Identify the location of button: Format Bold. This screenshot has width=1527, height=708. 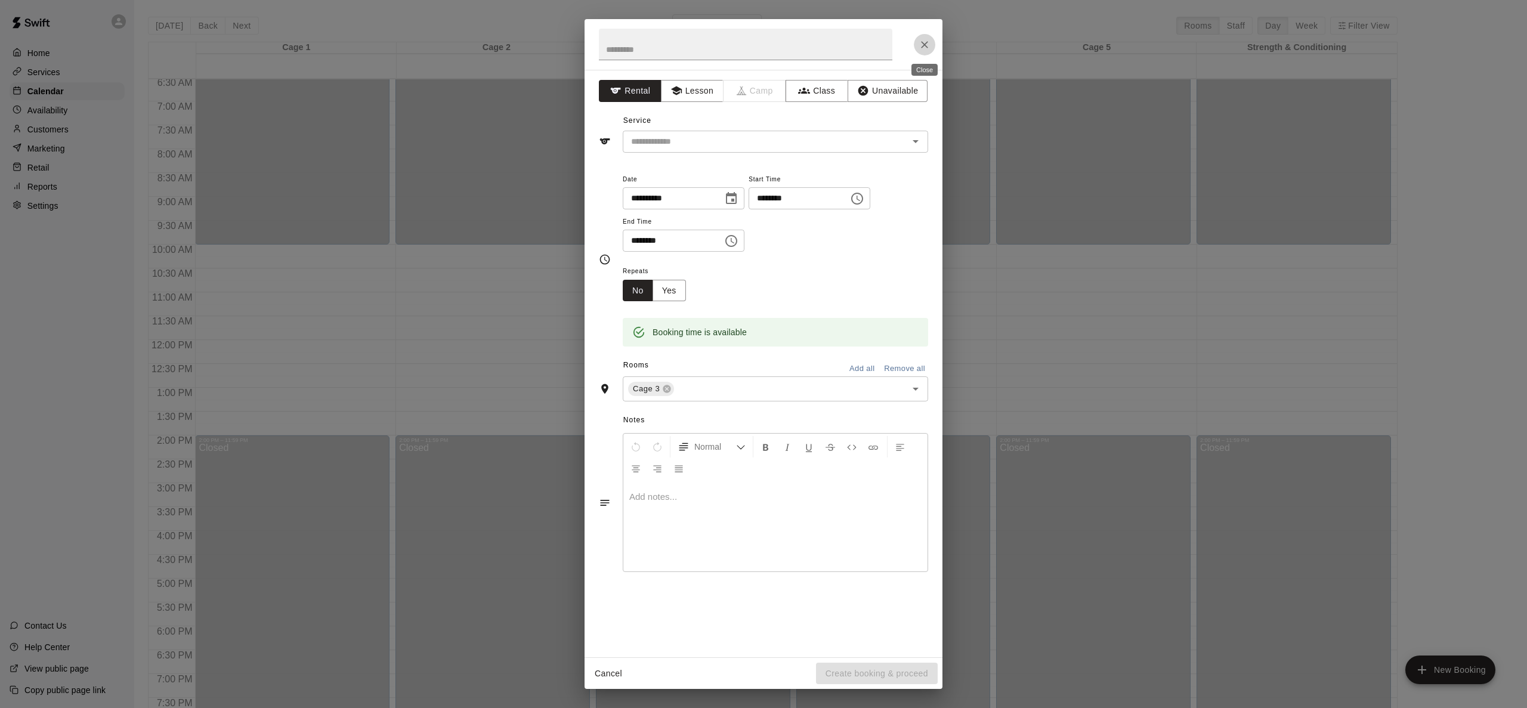
(766, 447).